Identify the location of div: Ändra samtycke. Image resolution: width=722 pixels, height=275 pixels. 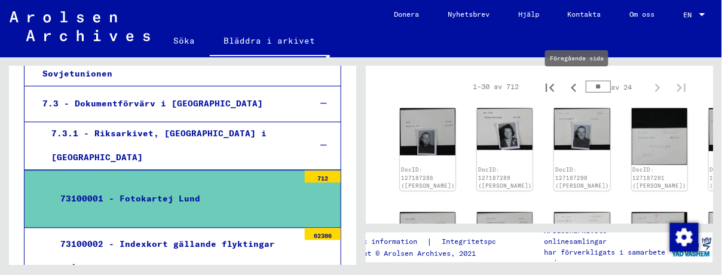
(684, 237).